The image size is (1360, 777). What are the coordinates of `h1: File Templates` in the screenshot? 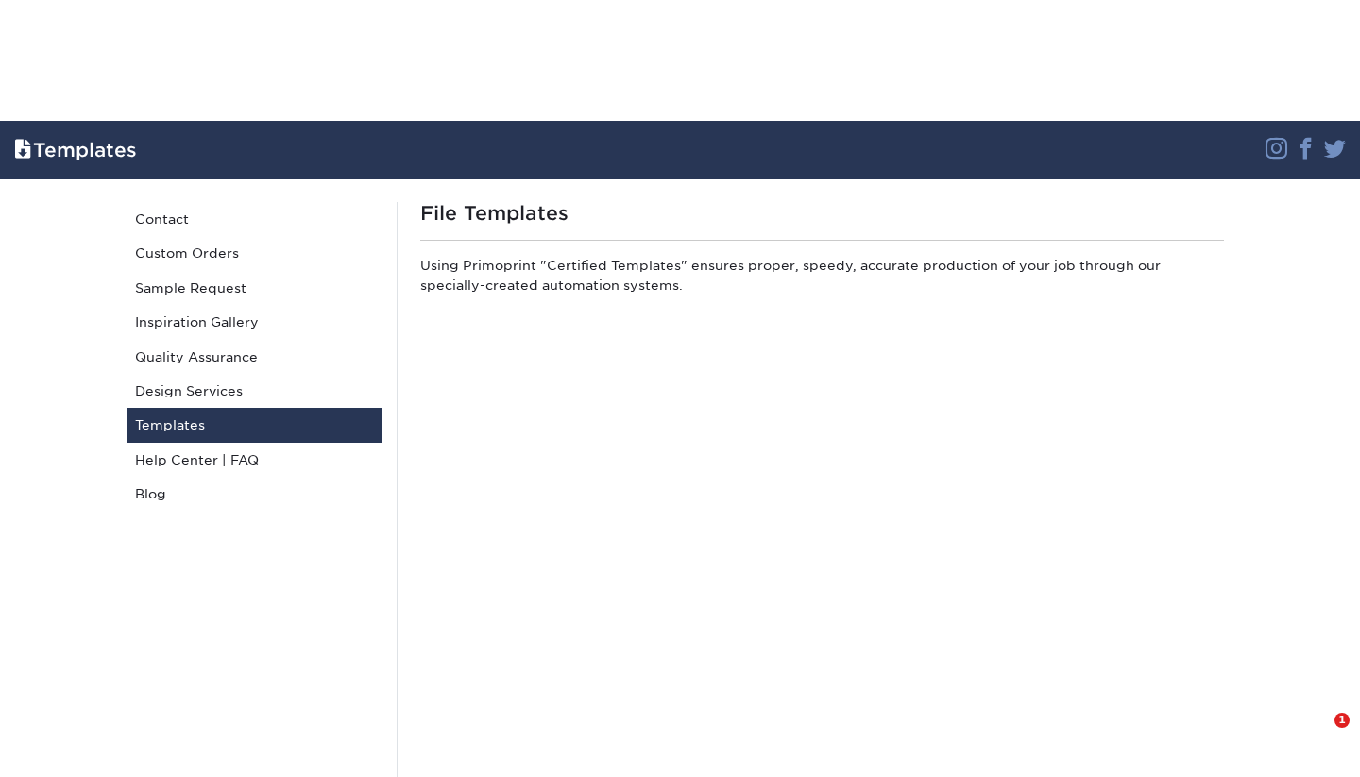 It's located at (822, 213).